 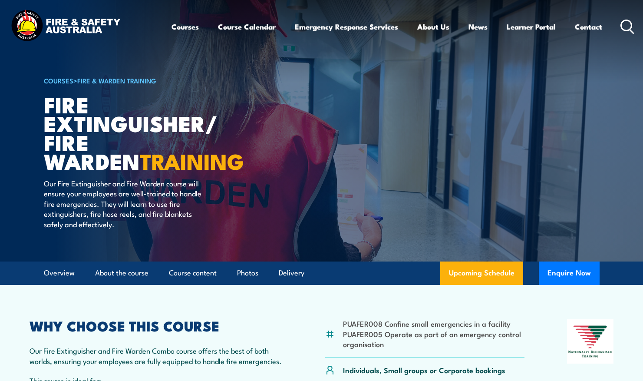 I want to click on button: Enquire Now, so click(x=569, y=273).